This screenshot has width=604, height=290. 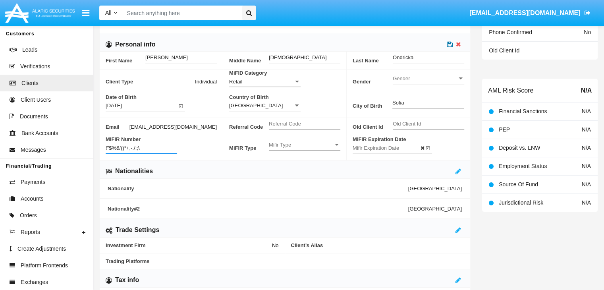 What do you see at coordinates (108, 13) in the screenshot?
I see `span: All` at bounding box center [108, 13].